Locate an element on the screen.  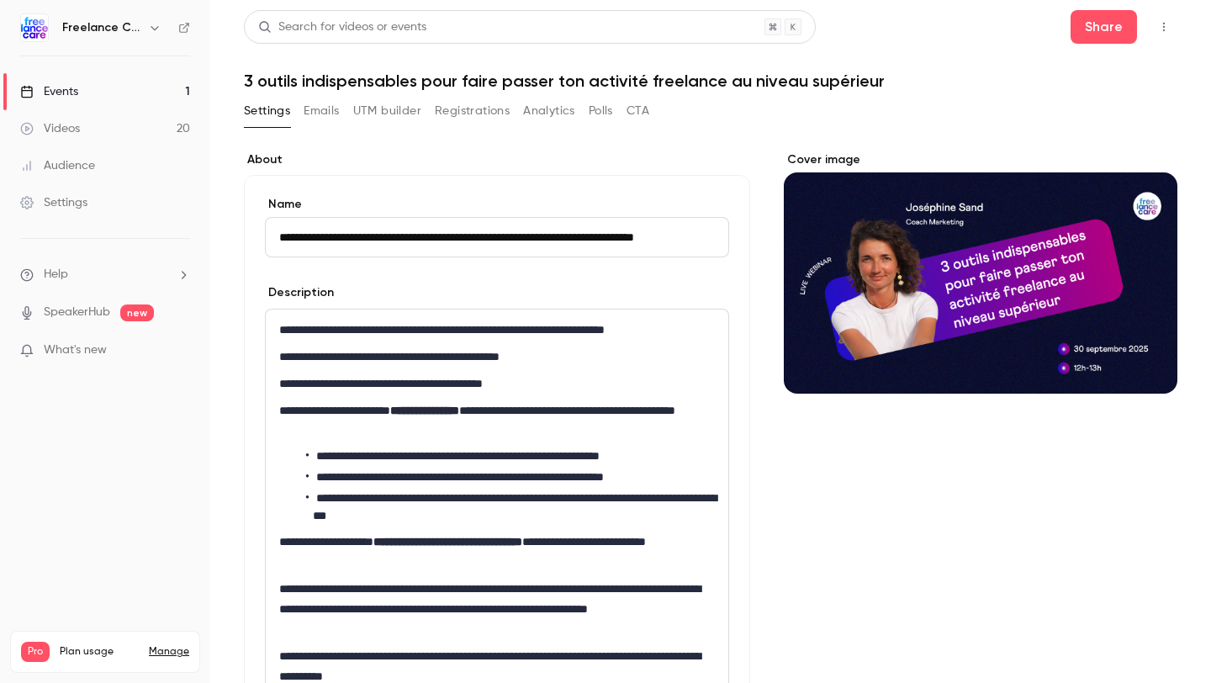
label: Name is located at coordinates (497, 204).